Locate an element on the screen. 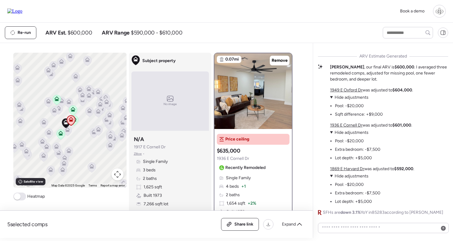 The width and height of the screenshot is (453, 241). strong: $600,000 is located at coordinates (405, 67).